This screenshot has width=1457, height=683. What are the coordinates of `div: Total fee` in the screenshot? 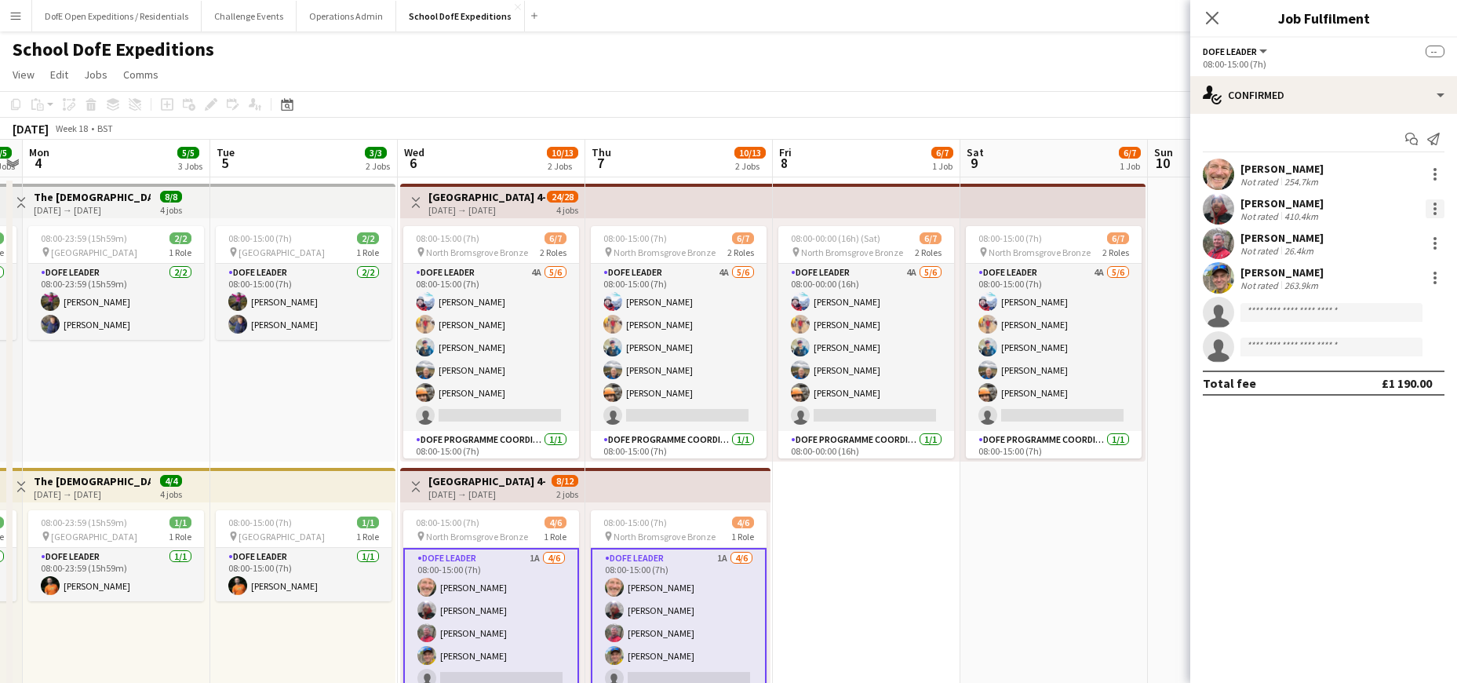 It's located at (1230, 383).